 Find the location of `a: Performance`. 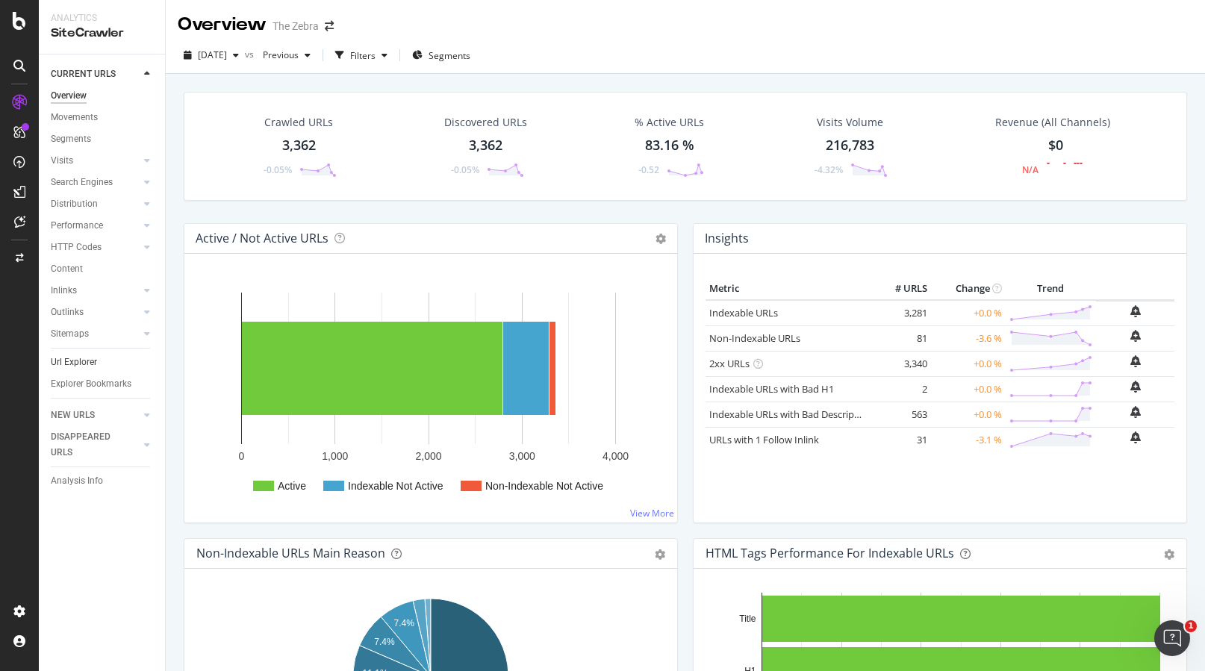

a: Performance is located at coordinates (95, 225).